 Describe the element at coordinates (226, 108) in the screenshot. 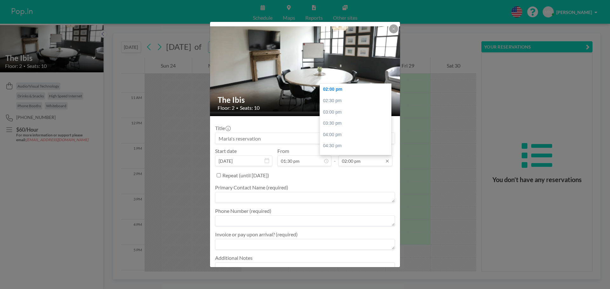

I see `span: Floor: 2` at that location.